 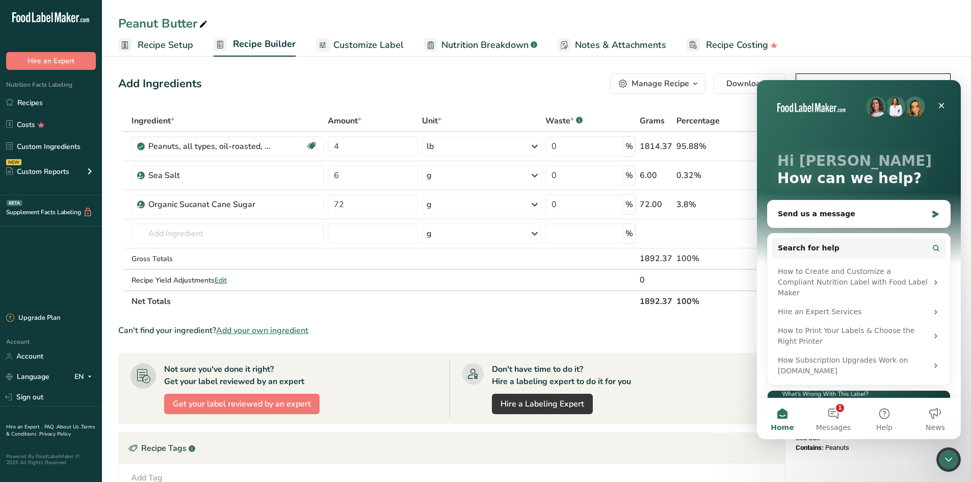 What do you see at coordinates (656, 301) in the screenshot?
I see `th: 1892.37` at bounding box center [656, 301].